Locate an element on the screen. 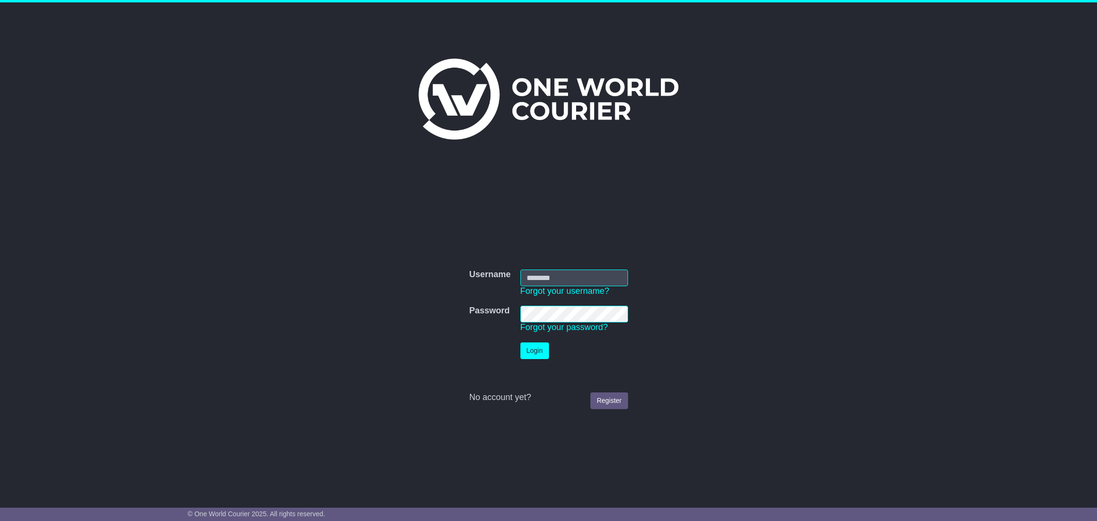  label: Password is located at coordinates (489, 311).